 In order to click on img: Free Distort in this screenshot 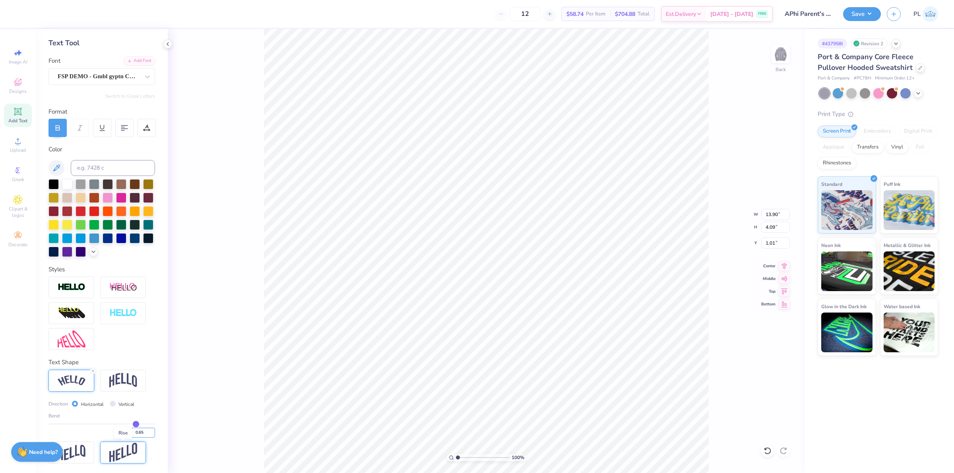, I will do `click(72, 339)`.